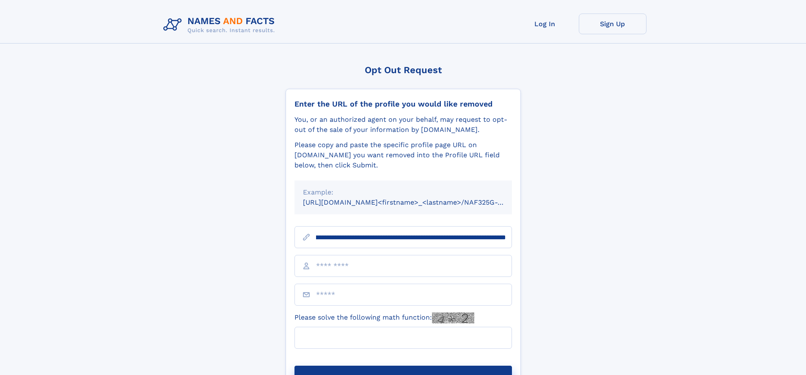 This screenshot has height=375, width=806. Describe the element at coordinates (403, 70) in the screenshot. I see `div: Opt Out Request` at that location.